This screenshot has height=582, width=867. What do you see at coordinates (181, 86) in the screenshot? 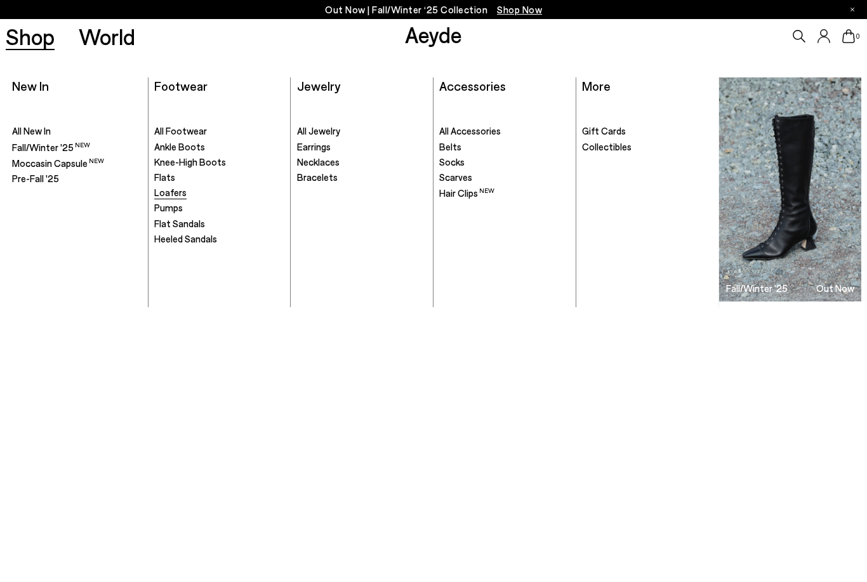
I see `span: Footwear` at bounding box center [181, 86].